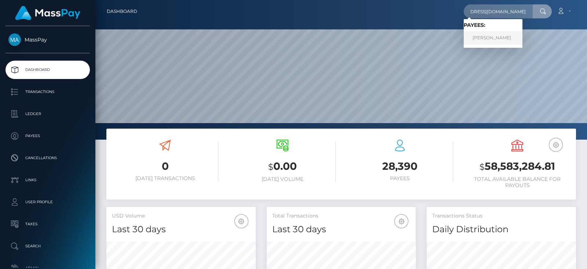 The image size is (587, 269). Describe the element at coordinates (48, 158) in the screenshot. I see `p: Cancellations` at that location.